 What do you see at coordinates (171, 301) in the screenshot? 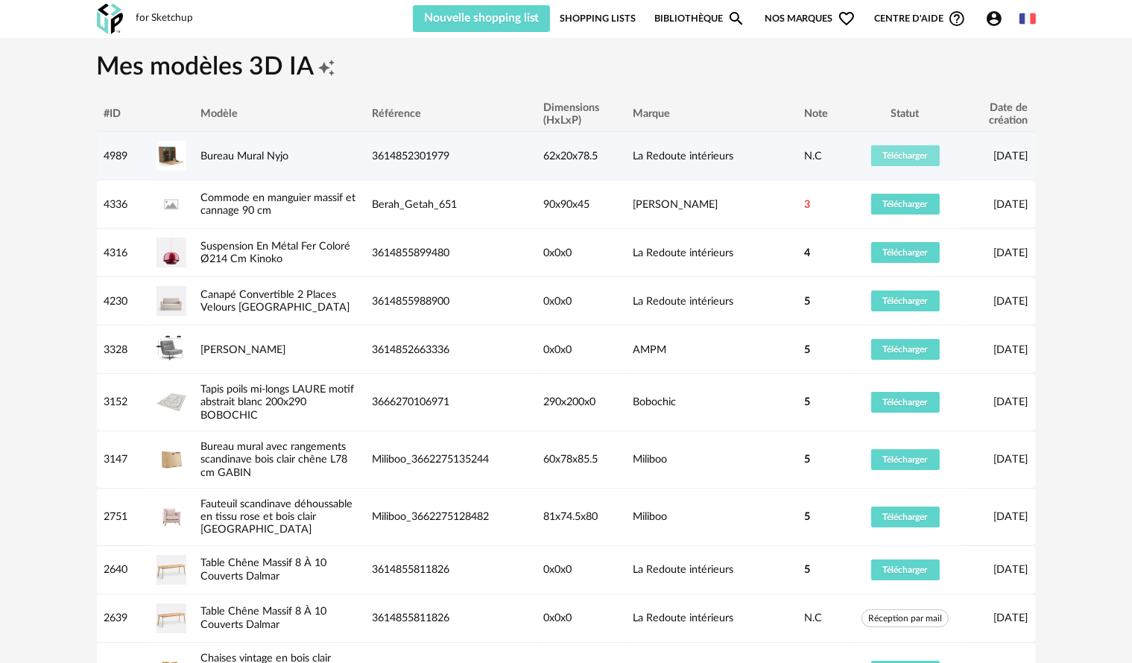
I see `img: Canapé Convertible 2 Places Velours Côtelé Hani` at bounding box center [171, 301].